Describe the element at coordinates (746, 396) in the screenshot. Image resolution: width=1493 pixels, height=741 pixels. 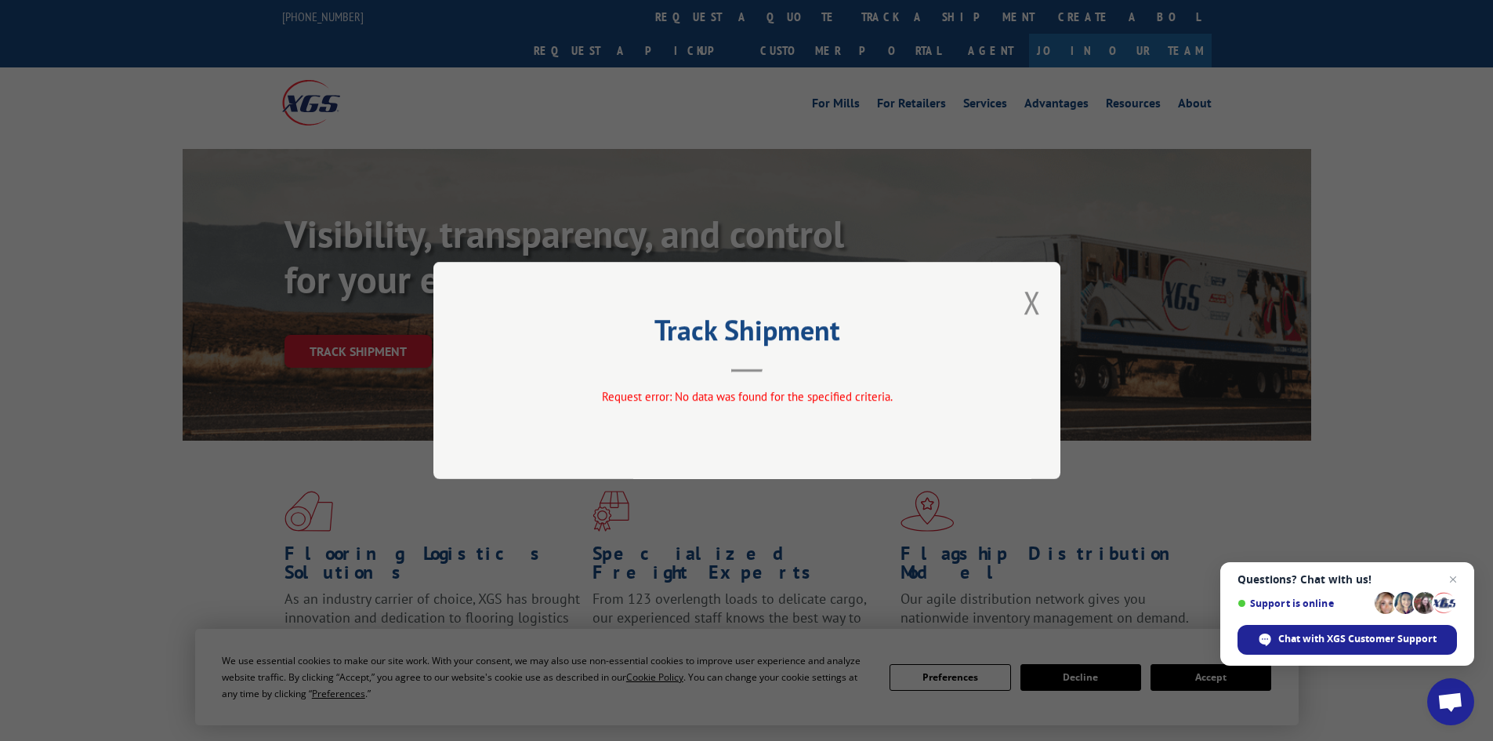
I see `span: Request error: No data was found for the specified criteria.` at that location.